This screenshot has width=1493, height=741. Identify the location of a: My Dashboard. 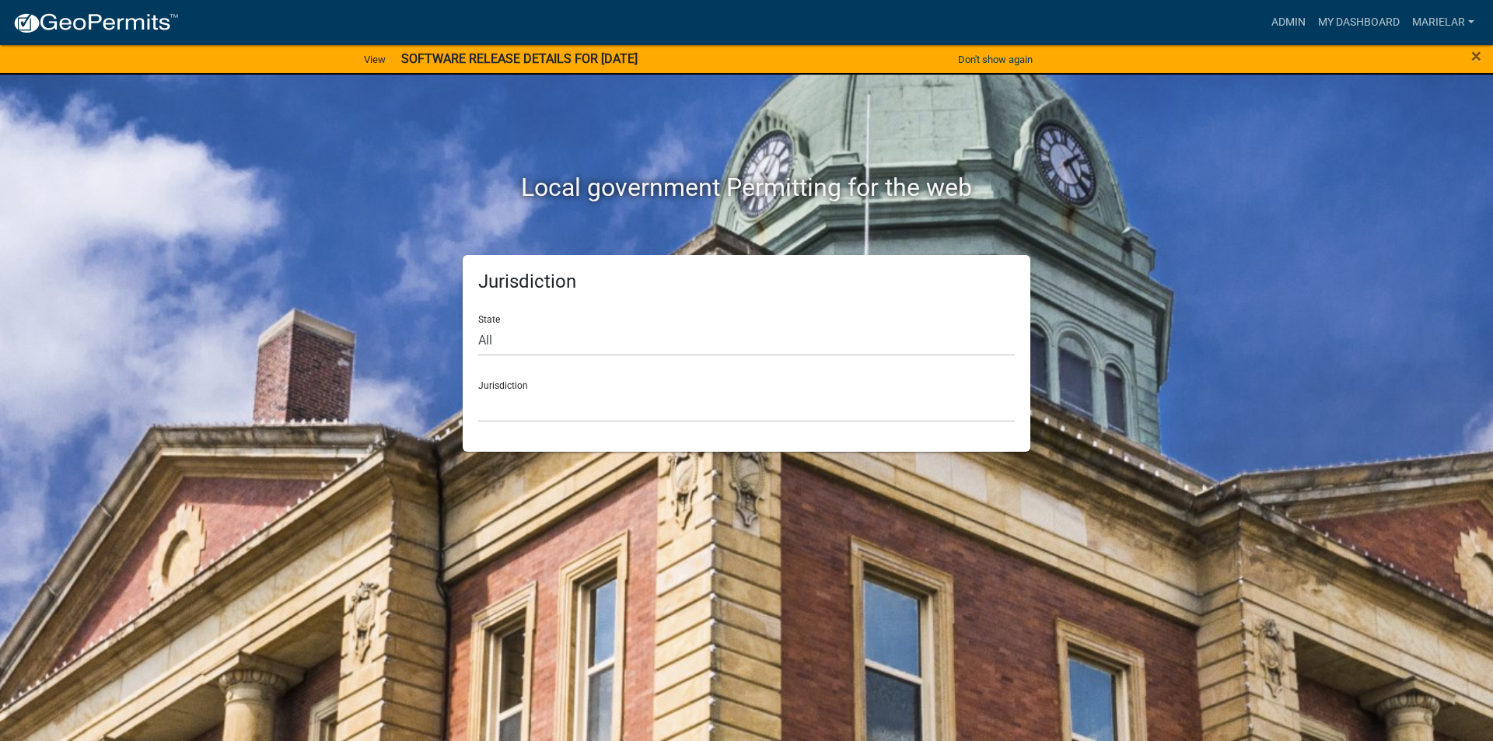
(1358, 23).